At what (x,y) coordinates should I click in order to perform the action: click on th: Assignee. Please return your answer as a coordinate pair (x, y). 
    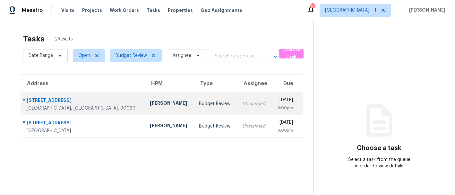
    Looking at the image, I should click on (255, 84).